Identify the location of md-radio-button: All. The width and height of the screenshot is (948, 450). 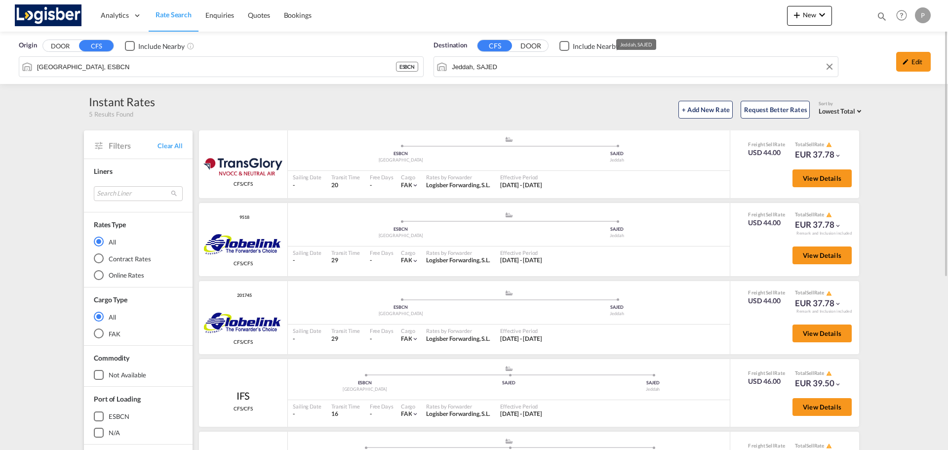
(138, 316).